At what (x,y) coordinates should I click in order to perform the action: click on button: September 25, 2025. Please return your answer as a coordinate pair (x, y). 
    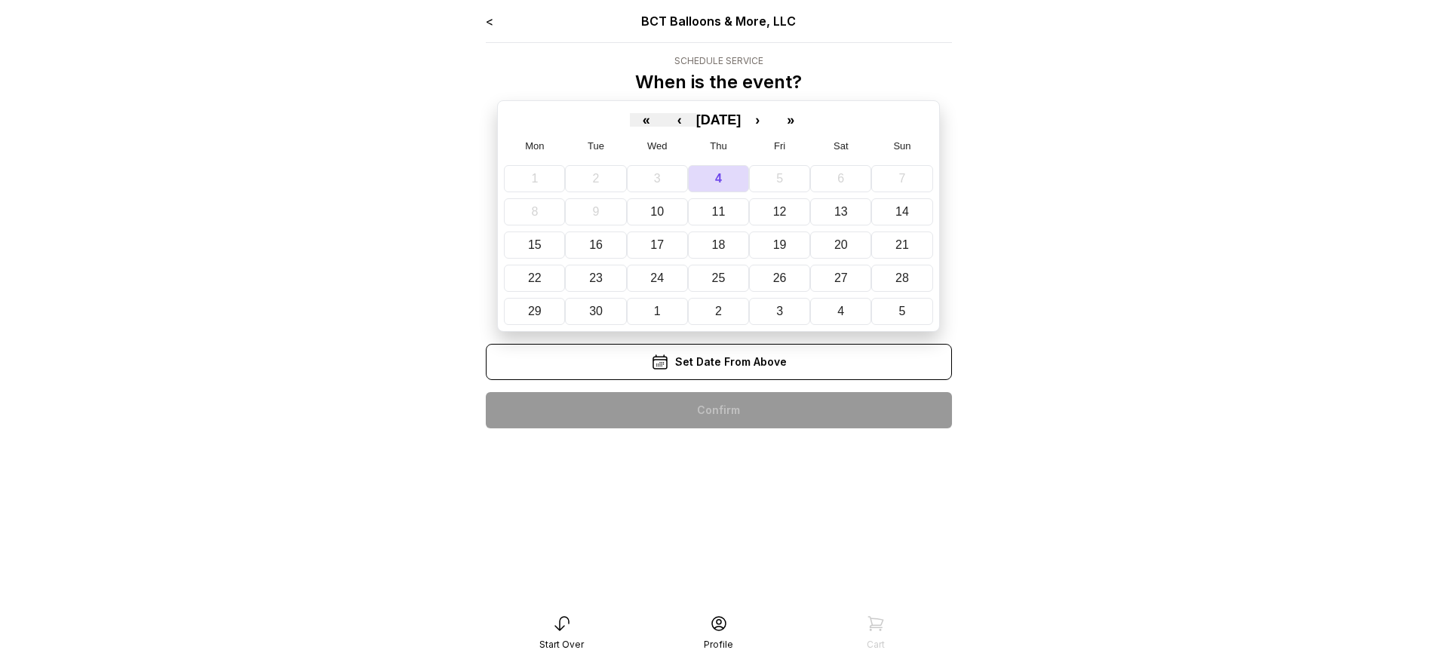
    Looking at the image, I should click on (718, 278).